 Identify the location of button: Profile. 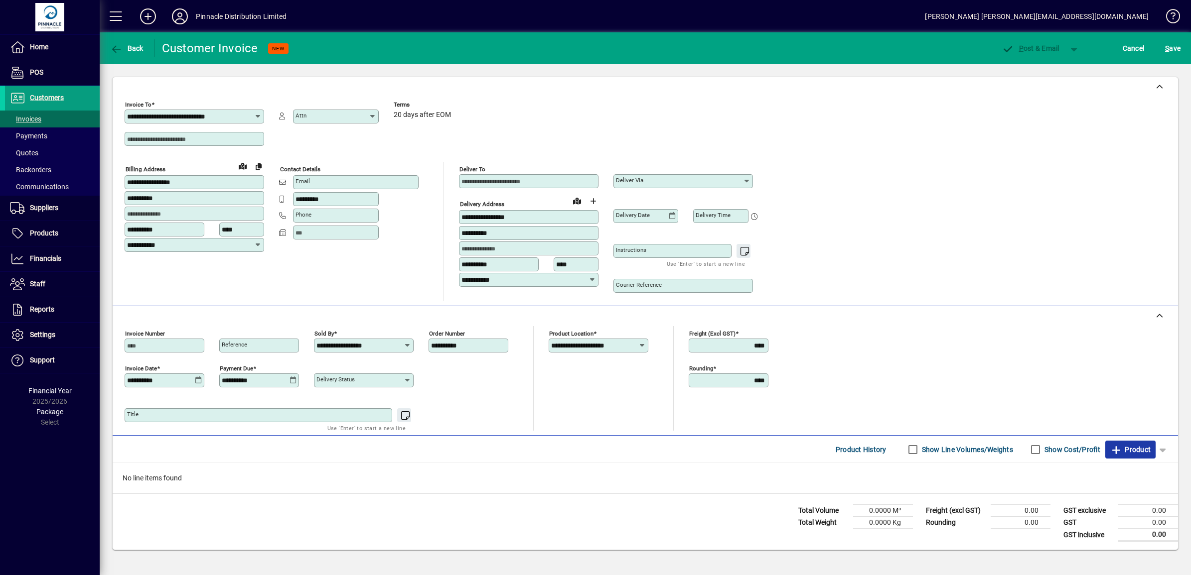
(180, 16).